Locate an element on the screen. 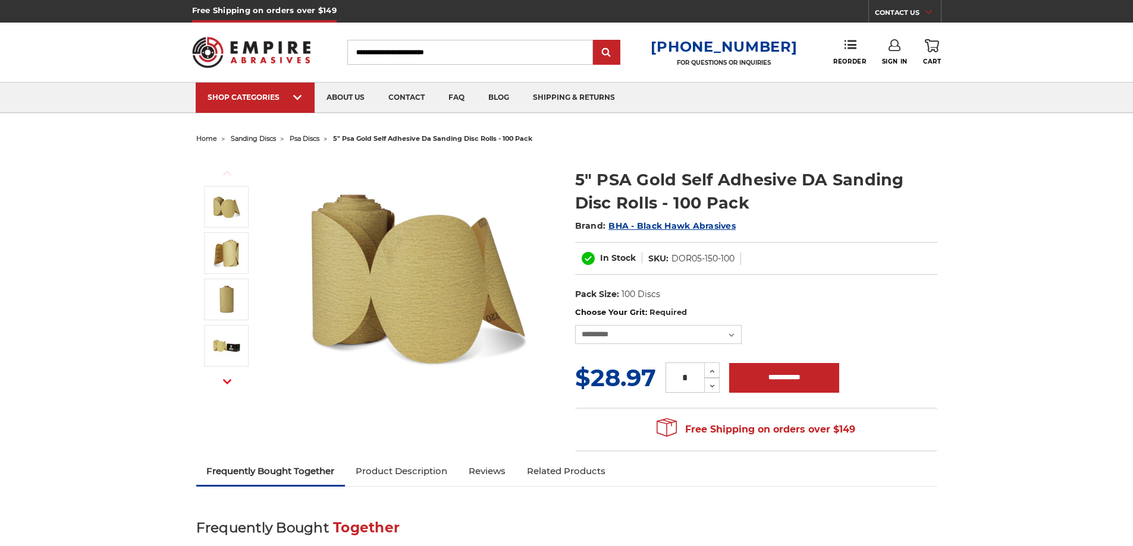 The image size is (1133, 546). a: Product Description is located at coordinates (401, 472).